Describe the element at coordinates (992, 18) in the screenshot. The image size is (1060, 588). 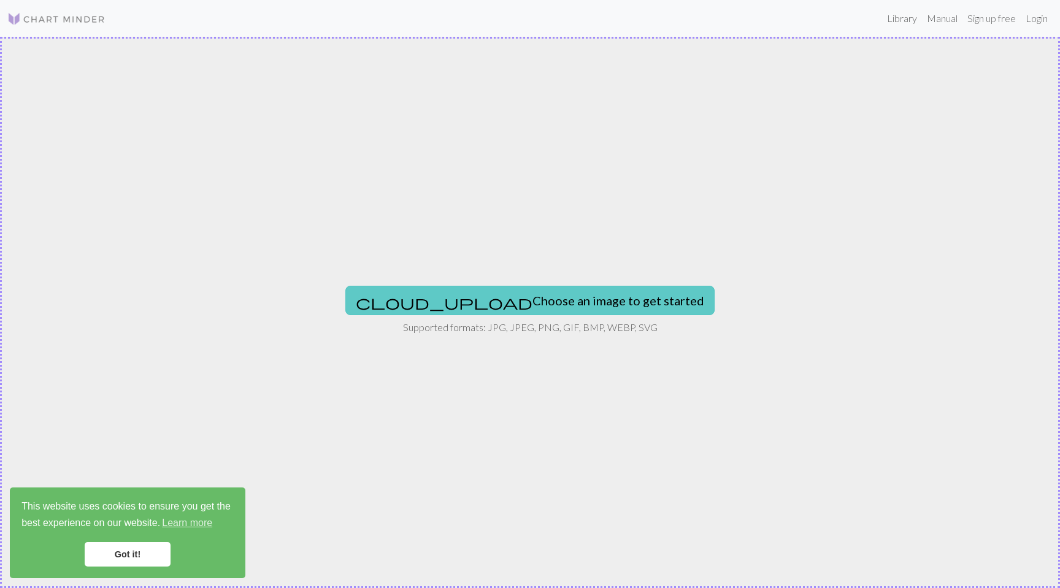
I see `a: Sign up free` at that location.